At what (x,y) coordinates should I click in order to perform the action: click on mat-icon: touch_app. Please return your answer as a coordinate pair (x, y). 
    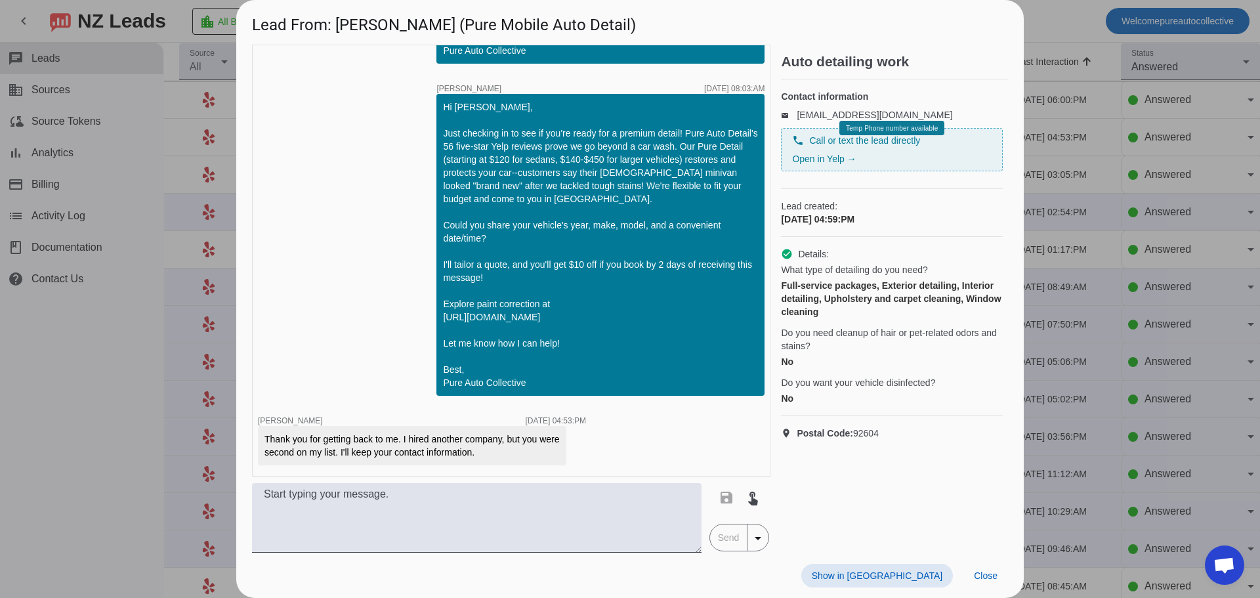
    Looking at the image, I should click on (753, 497).